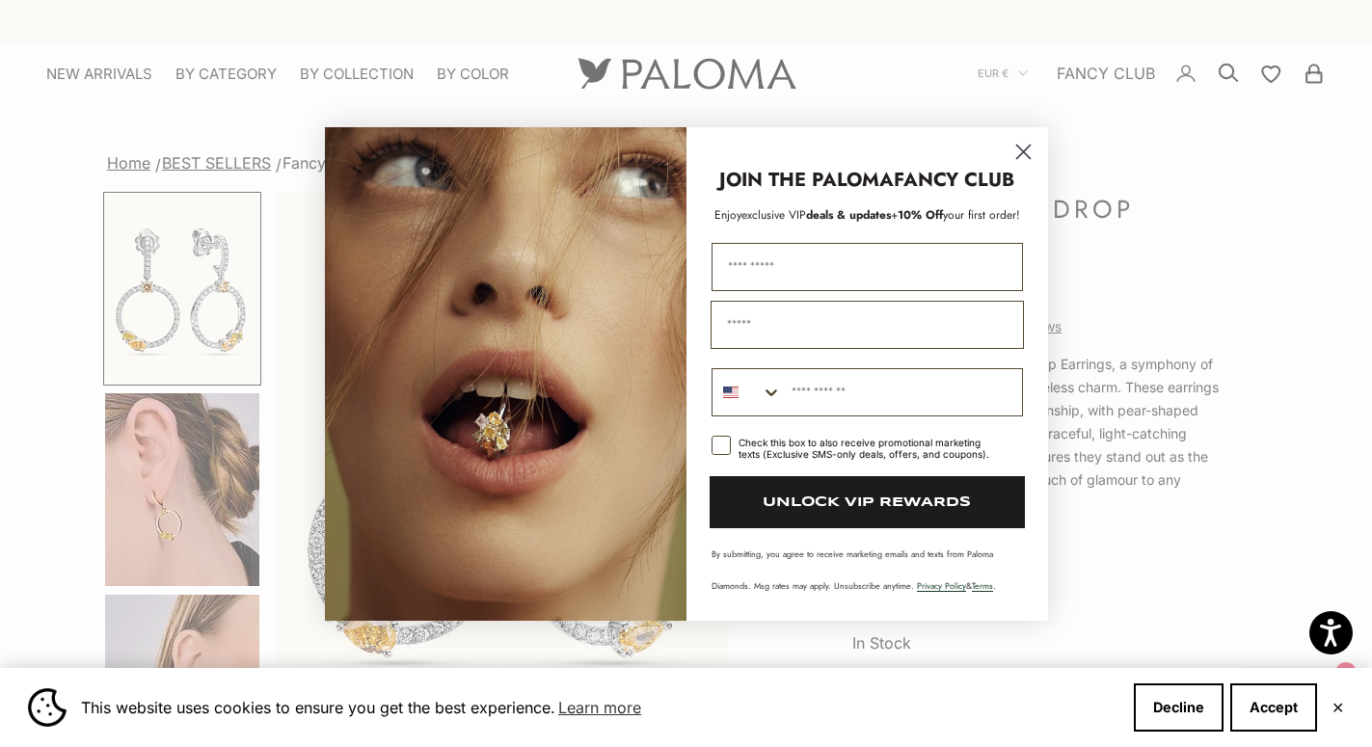 This screenshot has height=747, width=1372. I want to click on div: Check this box to also receive promotional marketing texts (Exclusive SMS-only deals, offers, and..., so click(869, 448).